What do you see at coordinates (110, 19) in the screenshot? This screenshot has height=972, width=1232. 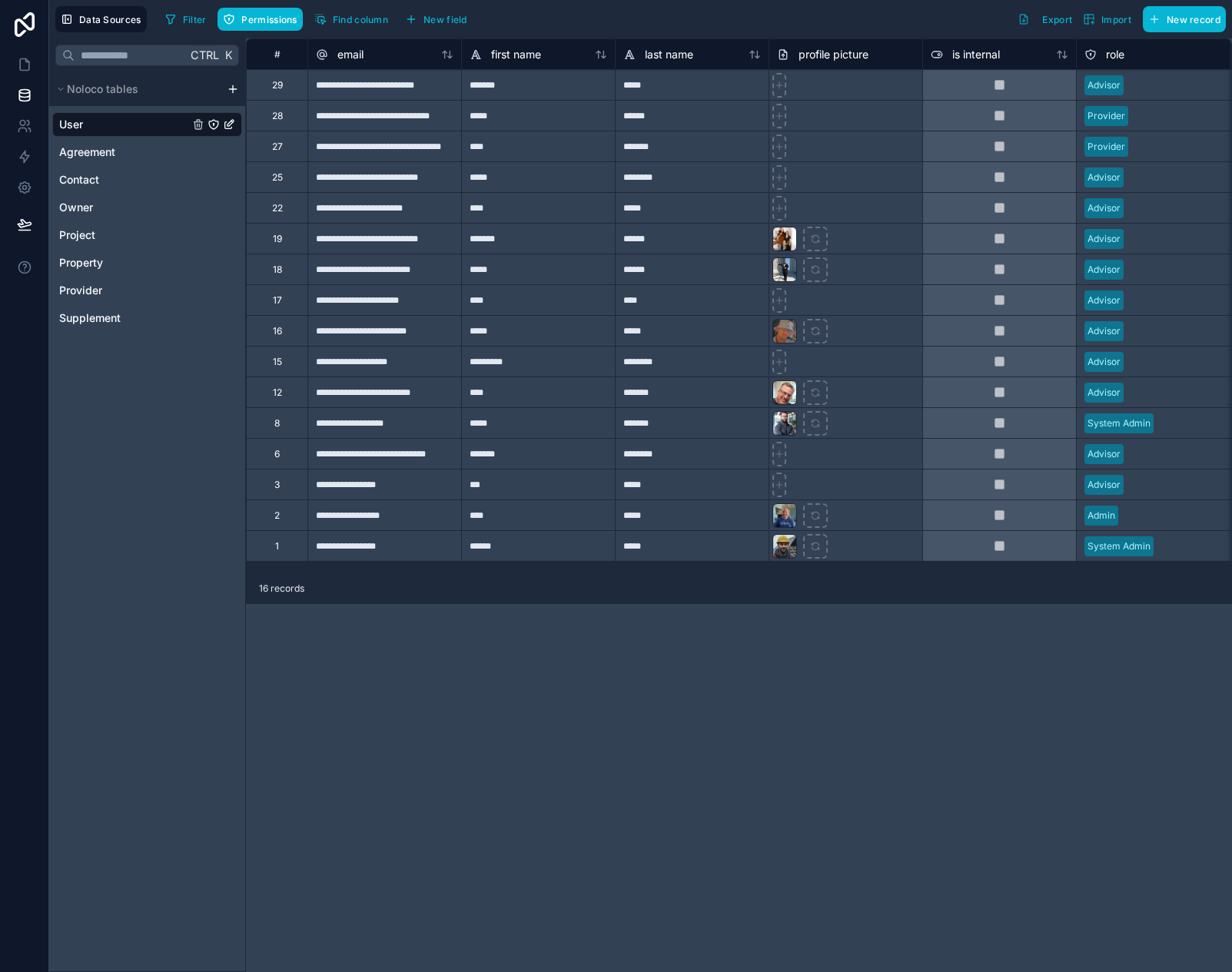 I see `span: Data Sources` at bounding box center [110, 19].